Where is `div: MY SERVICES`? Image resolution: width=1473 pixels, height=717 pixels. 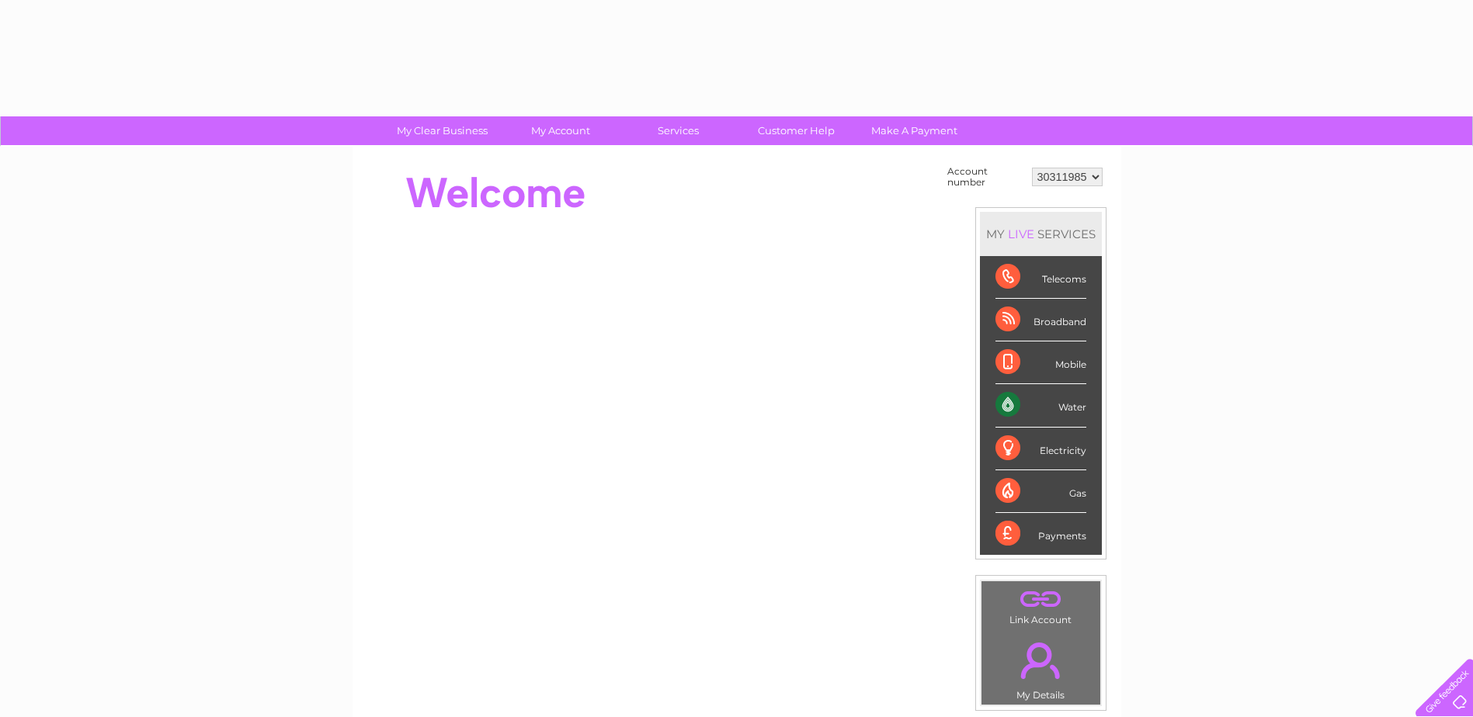 div: MY SERVICES is located at coordinates (1040, 234).